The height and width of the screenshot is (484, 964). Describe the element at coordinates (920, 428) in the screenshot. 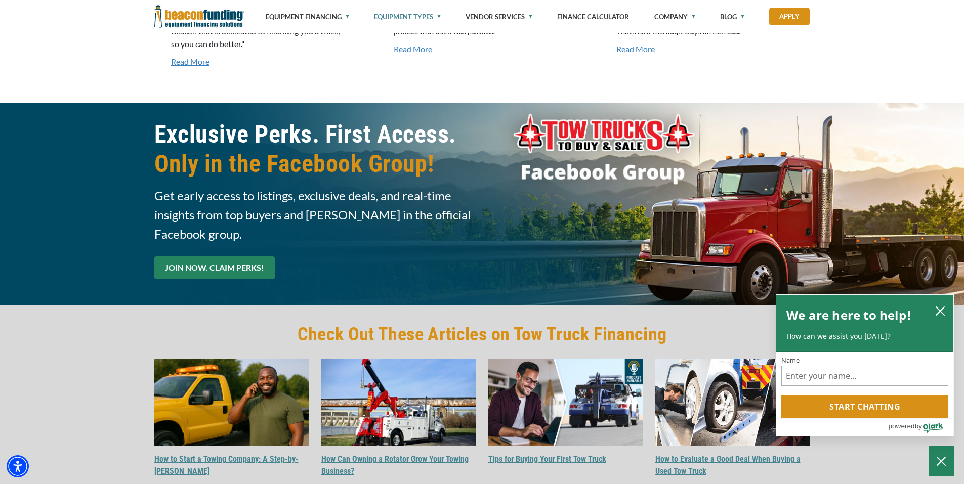

I see `a: Powered by Olark` at that location.